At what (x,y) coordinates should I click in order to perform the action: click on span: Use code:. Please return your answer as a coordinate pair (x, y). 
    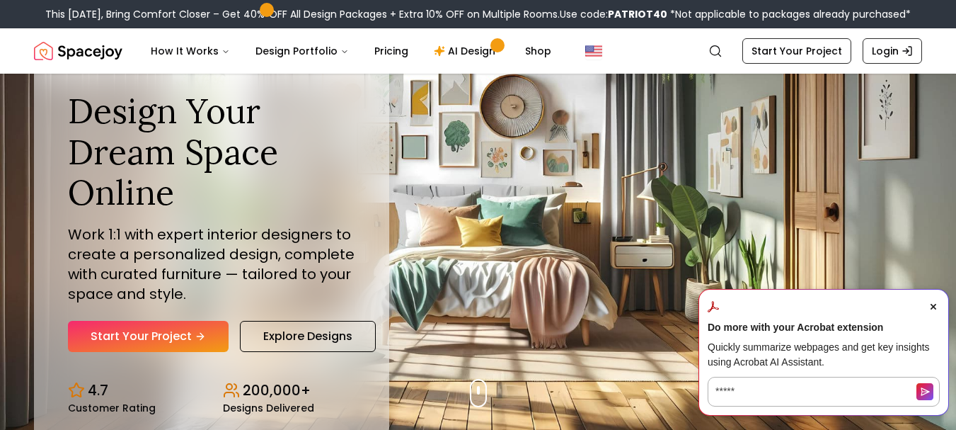
    Looking at the image, I should click on (614, 14).